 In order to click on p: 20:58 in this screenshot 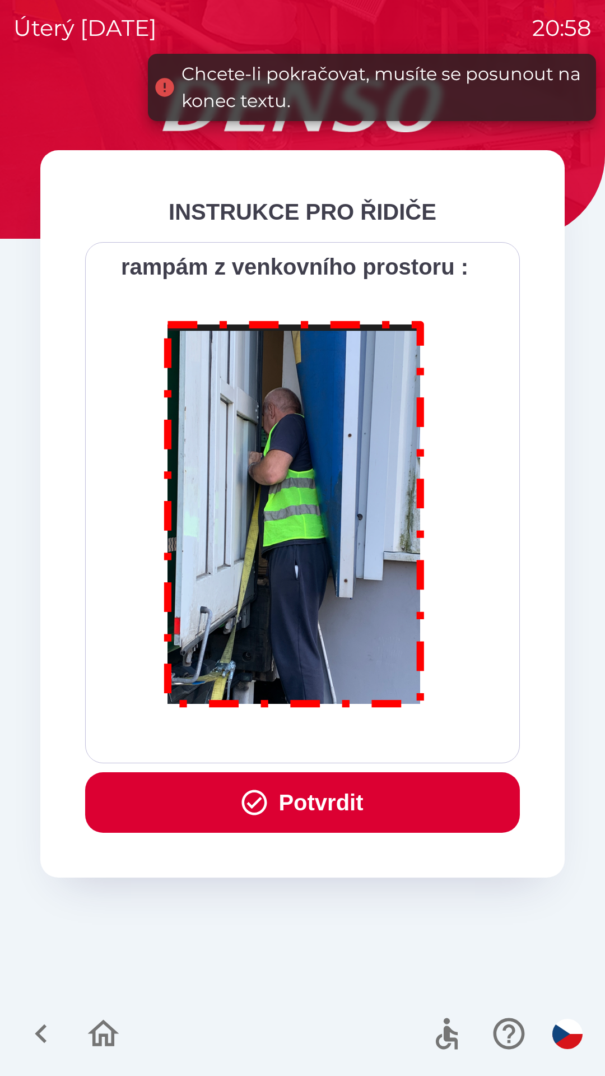, I will do `click(562, 28)`.